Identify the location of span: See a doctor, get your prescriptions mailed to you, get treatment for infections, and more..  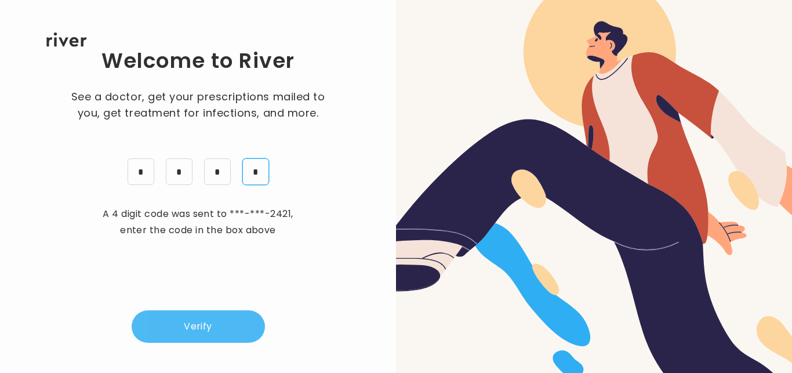
(198, 105).